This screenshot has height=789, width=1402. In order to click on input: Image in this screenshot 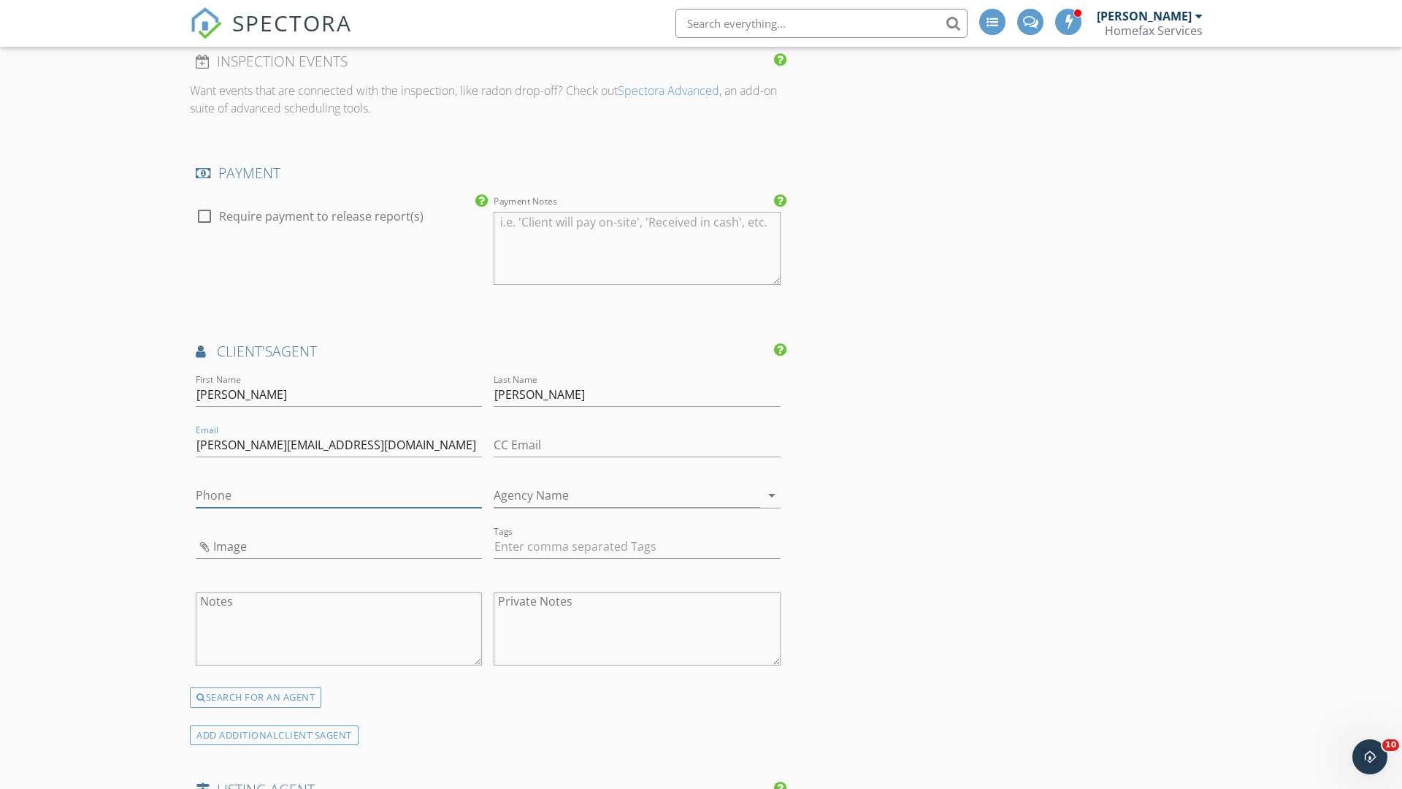, I will do `click(339, 546)`.